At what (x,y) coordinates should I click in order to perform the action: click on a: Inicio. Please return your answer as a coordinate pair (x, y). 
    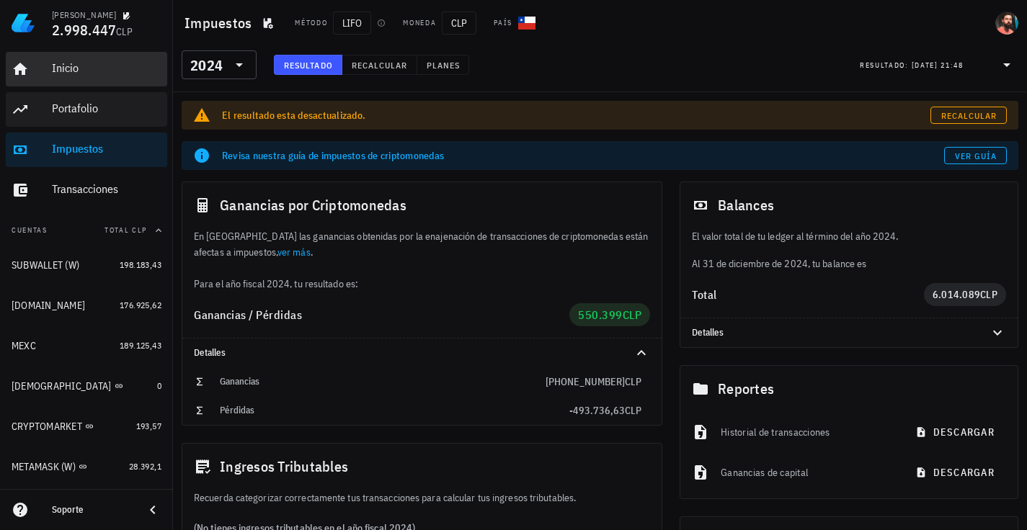
    Looking at the image, I should click on (86, 69).